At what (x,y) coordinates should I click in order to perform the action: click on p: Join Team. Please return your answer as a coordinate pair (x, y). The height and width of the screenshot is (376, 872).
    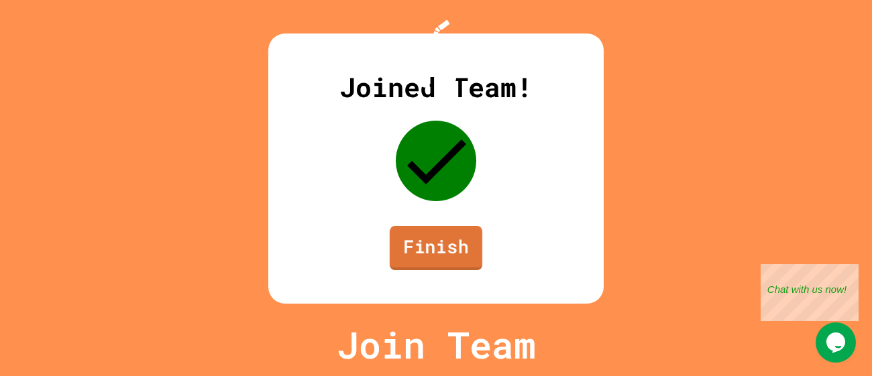
    Looking at the image, I should click on (436, 345).